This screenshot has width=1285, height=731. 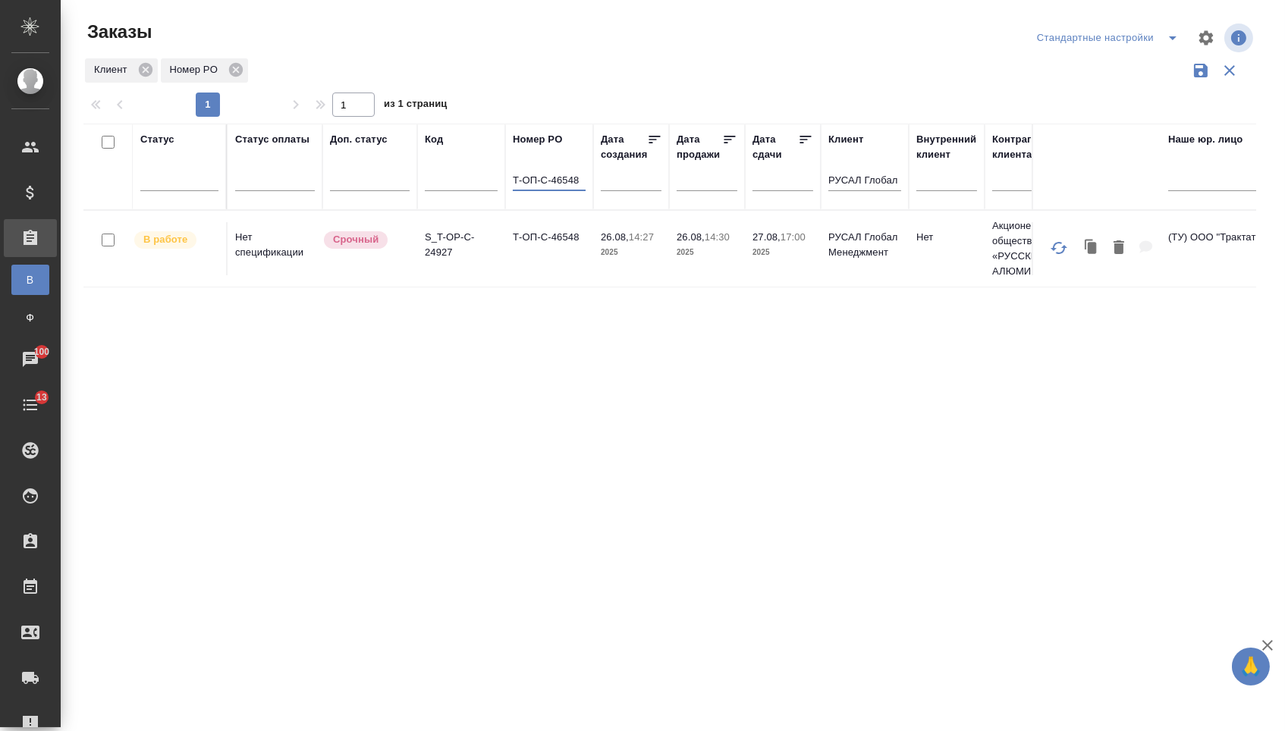 I want to click on button: Сбросить фильтры, so click(x=1230, y=71).